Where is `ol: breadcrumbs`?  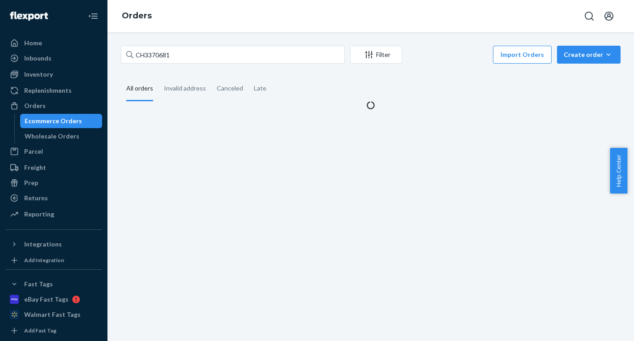
ol: breadcrumbs is located at coordinates (137, 16).